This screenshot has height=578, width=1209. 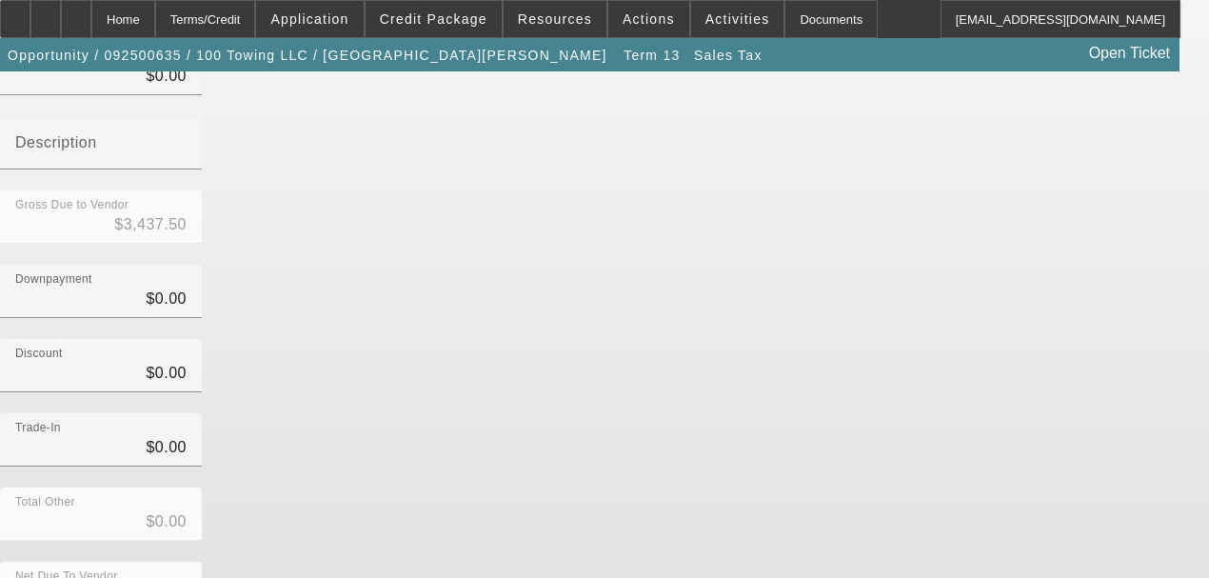 What do you see at coordinates (39, 353) in the screenshot?
I see `mat-label: Discount` at bounding box center [39, 353].